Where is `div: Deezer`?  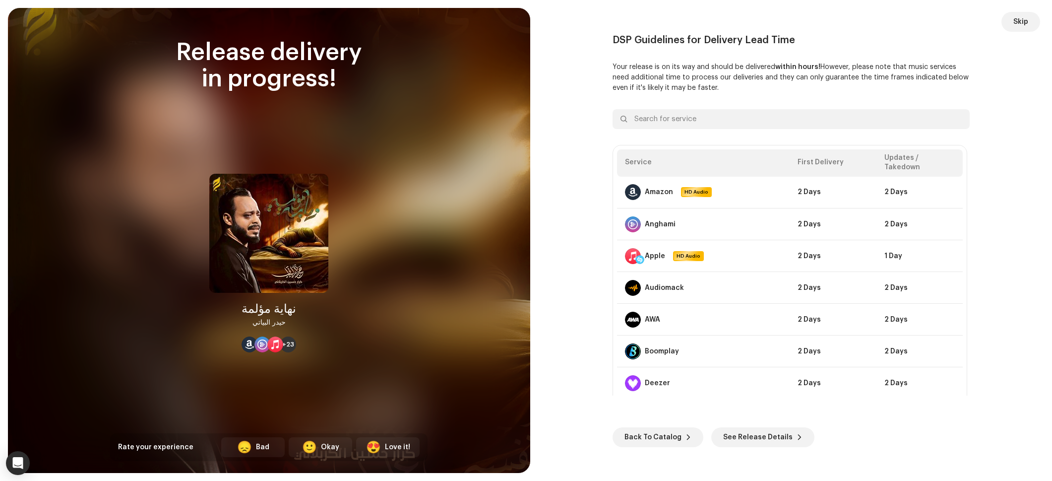
div: Deezer is located at coordinates (657, 383).